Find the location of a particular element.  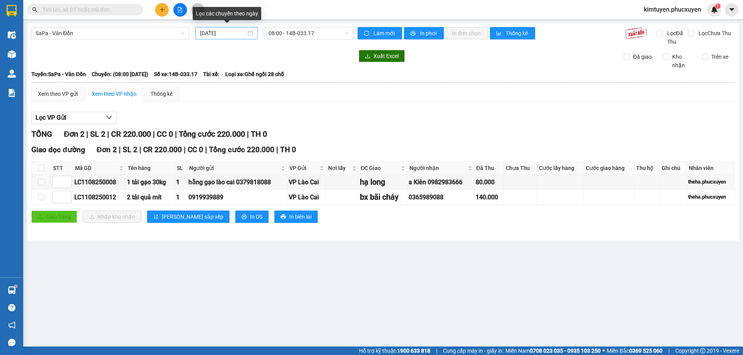

div: 0365989088 is located at coordinates (440, 197).